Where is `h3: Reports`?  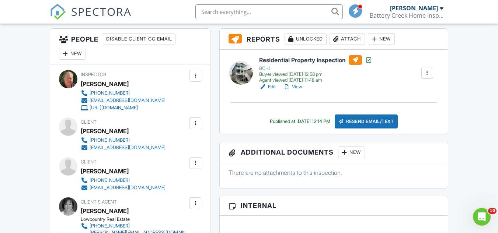
h3: Reports is located at coordinates (334, 39).